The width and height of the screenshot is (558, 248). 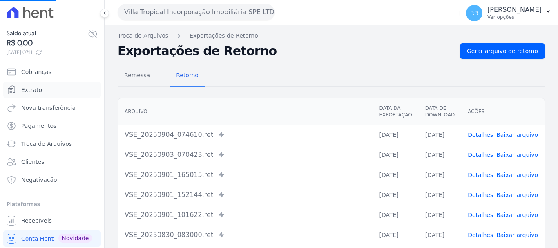 What do you see at coordinates (33, 162) in the screenshot?
I see `span: Clientes` at bounding box center [33, 162].